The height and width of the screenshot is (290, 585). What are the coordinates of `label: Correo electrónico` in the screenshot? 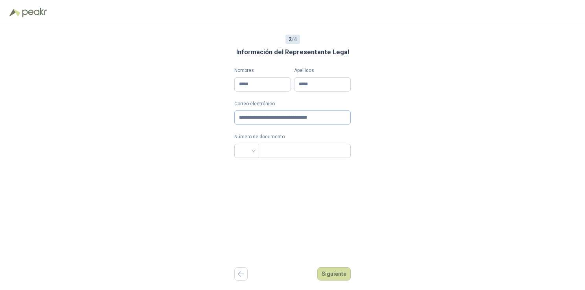 It's located at (292, 104).